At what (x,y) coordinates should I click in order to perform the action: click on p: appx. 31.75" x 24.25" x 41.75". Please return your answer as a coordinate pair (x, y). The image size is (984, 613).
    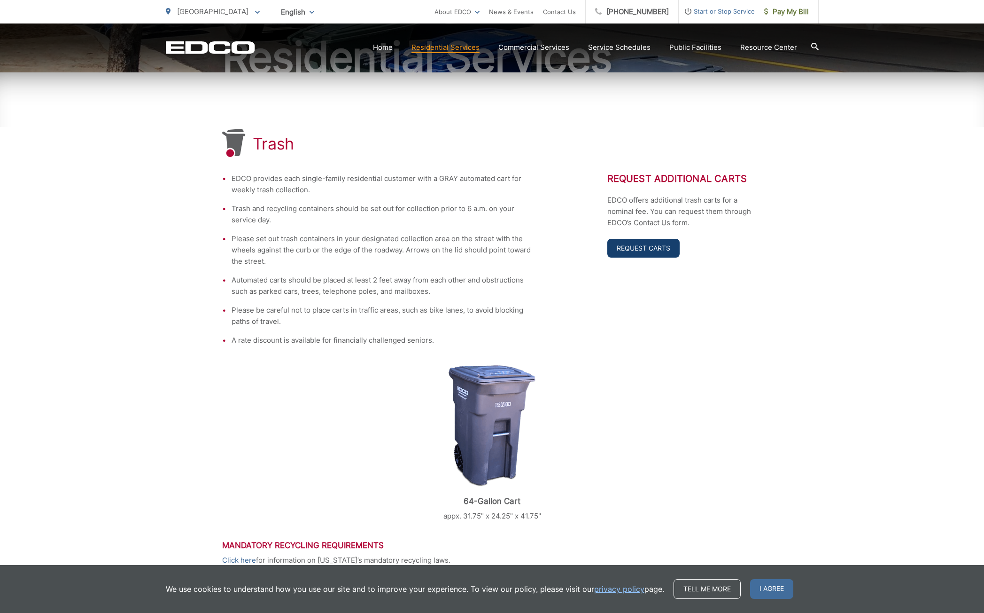
    Looking at the image, I should click on (492, 516).